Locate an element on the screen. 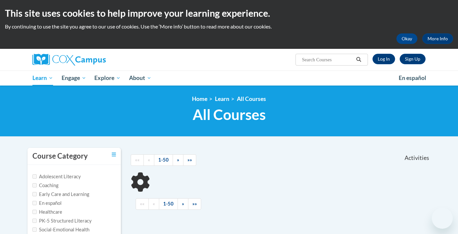 The height and width of the screenshot is (234, 458). div: Main menu is located at coordinates (229, 78).